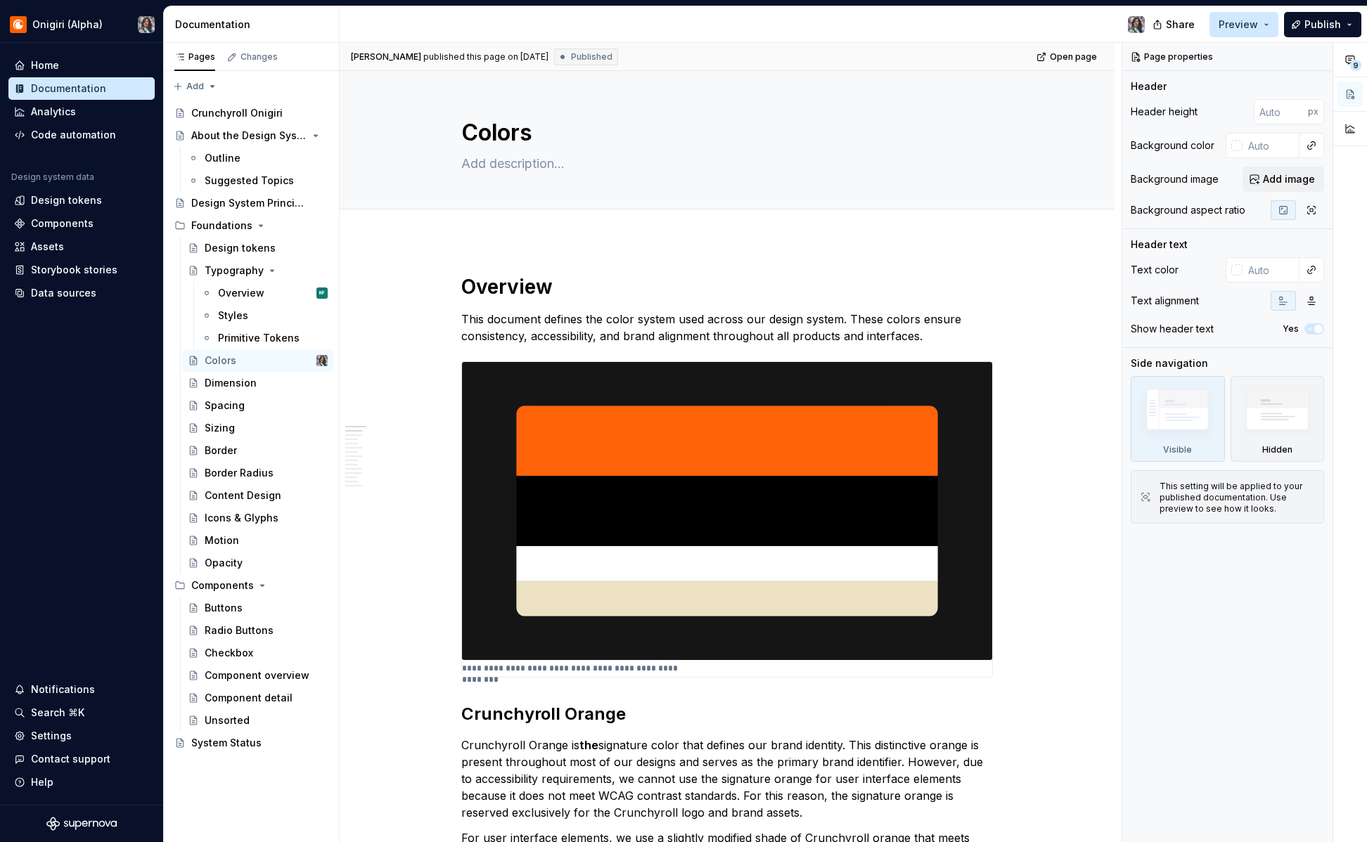 The width and height of the screenshot is (1367, 842). Describe the element at coordinates (82, 824) in the screenshot. I see `svg: Supernova Logo` at that location.